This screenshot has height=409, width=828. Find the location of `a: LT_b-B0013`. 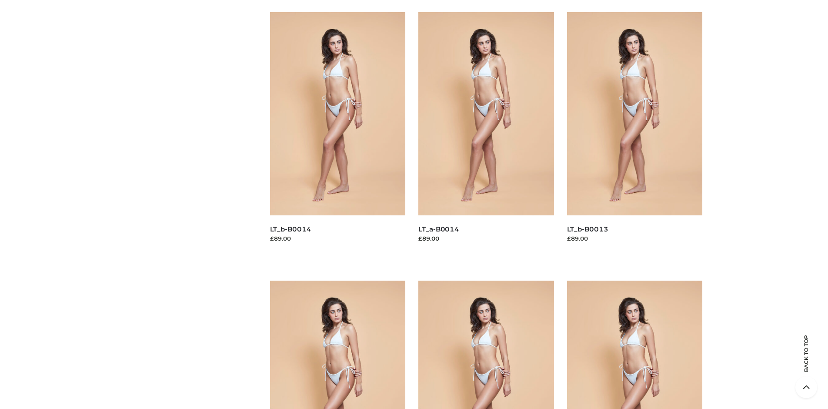

a: LT_b-B0013 is located at coordinates (588, 229).